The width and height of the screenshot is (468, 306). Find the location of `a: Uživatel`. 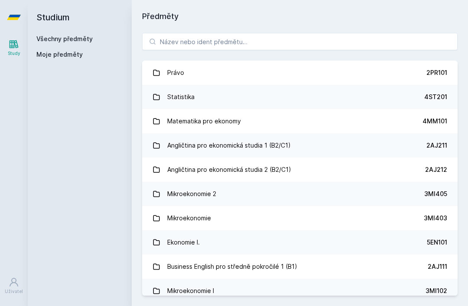

a: Uživatel is located at coordinates (14, 286).